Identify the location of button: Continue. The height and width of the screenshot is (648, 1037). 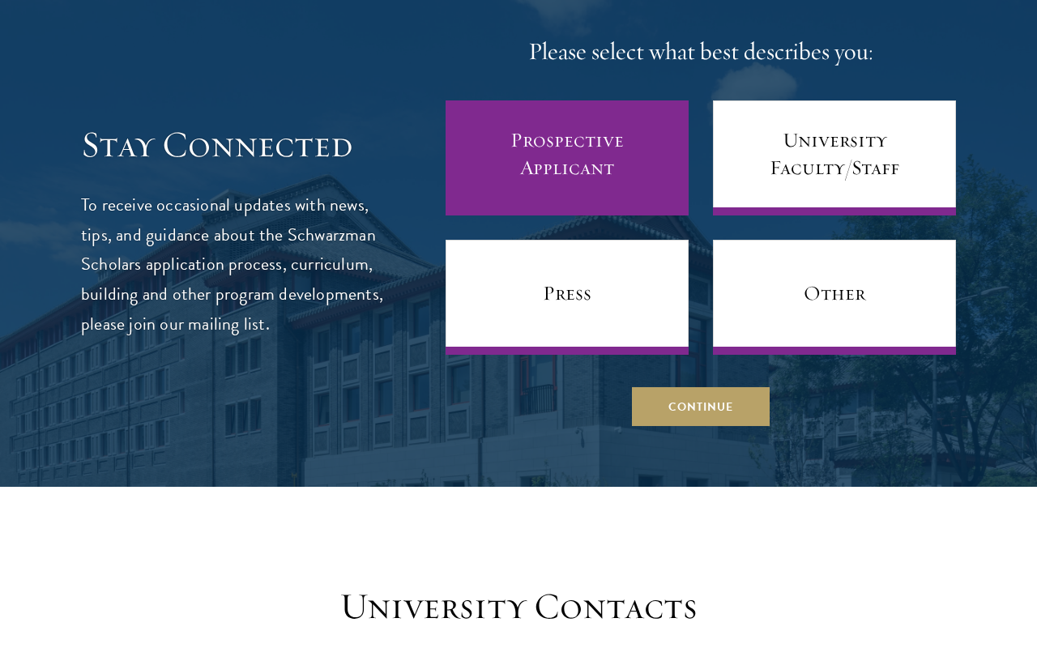
(701, 407).